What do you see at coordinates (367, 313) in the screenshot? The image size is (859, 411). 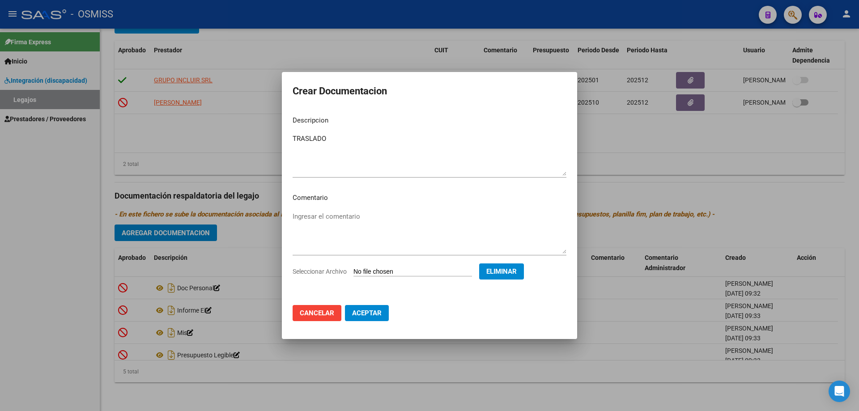 I see `button: Aceptar` at bounding box center [367, 313].